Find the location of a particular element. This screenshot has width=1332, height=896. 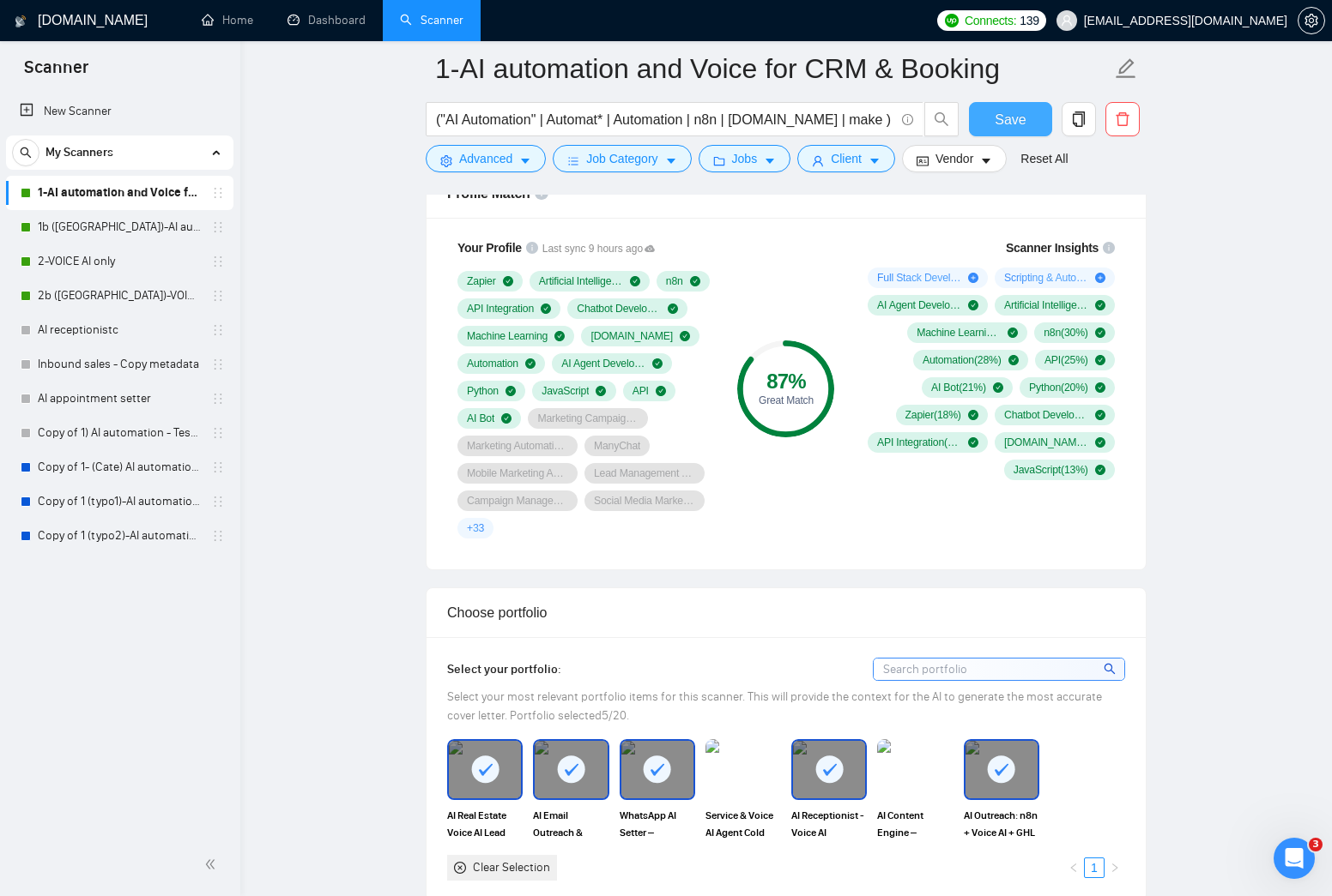

input: Scanner name... is located at coordinates (774, 69).